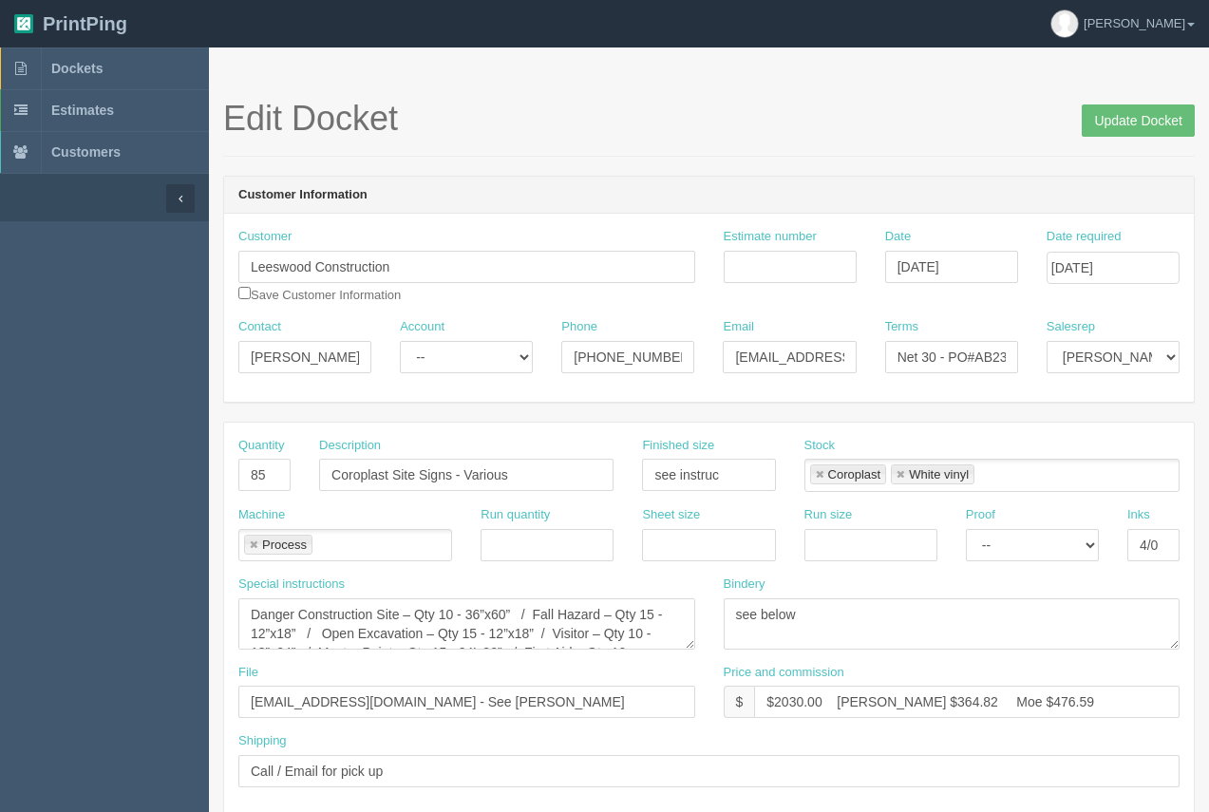 This screenshot has width=1209, height=812. What do you see at coordinates (744, 584) in the screenshot?
I see `label: Bindery` at bounding box center [744, 584].